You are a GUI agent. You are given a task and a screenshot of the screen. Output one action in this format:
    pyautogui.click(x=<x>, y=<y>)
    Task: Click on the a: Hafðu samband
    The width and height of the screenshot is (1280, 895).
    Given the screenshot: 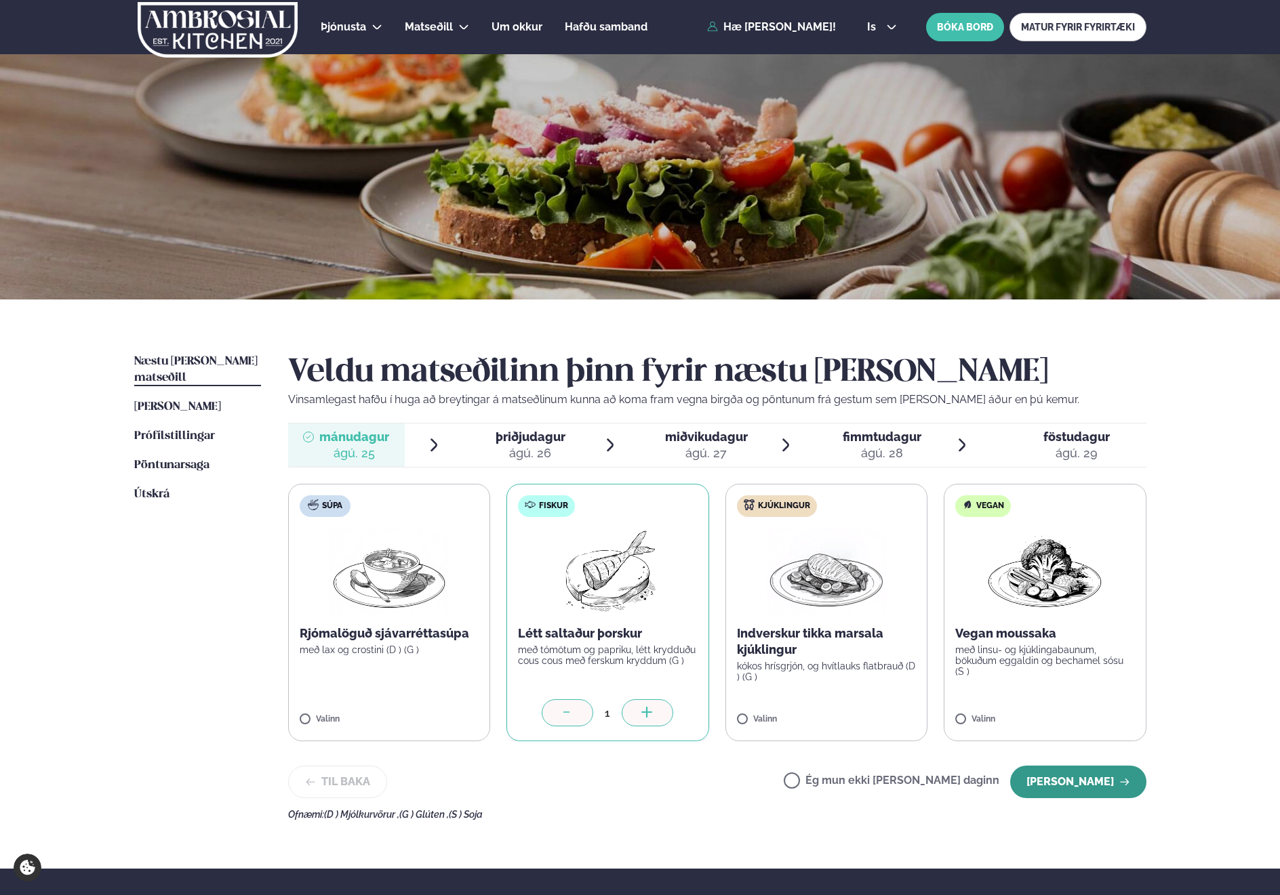 What is the action you would take?
    pyautogui.click(x=606, y=27)
    